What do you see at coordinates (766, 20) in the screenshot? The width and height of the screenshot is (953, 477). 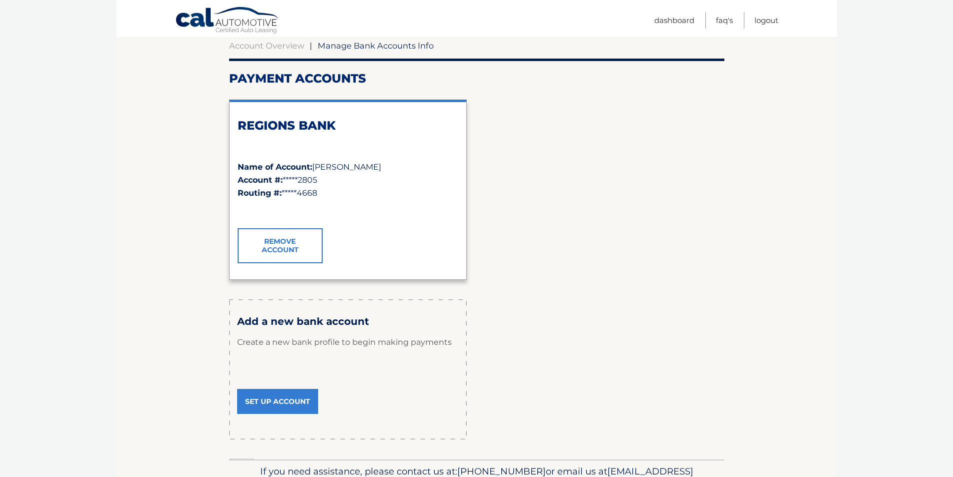 I see `a: Logout` at bounding box center [766, 20].